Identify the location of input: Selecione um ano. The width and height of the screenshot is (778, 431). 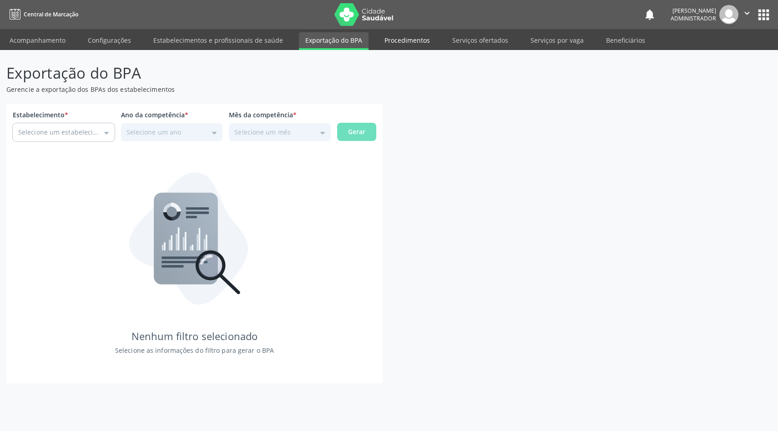
(172, 132).